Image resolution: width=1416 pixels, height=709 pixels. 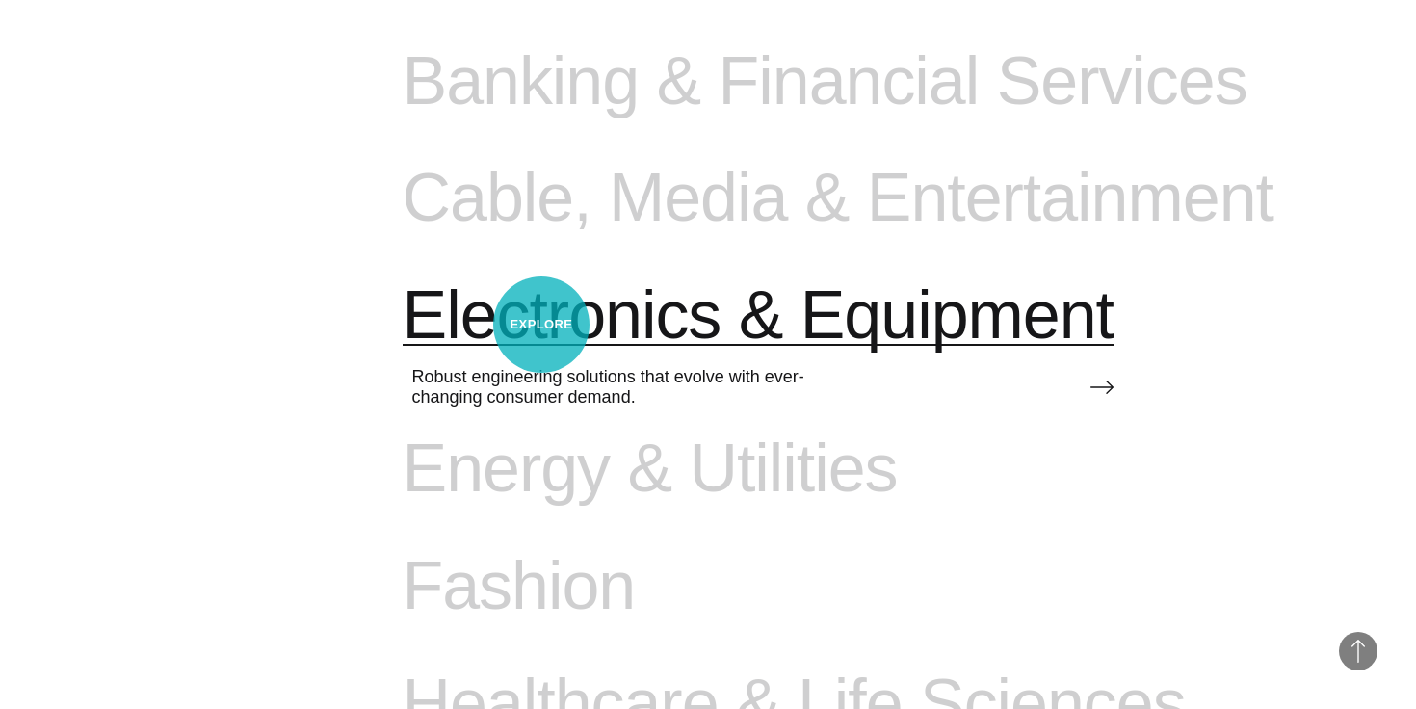 What do you see at coordinates (1358, 651) in the screenshot?
I see `button: Back to Top` at bounding box center [1358, 651].